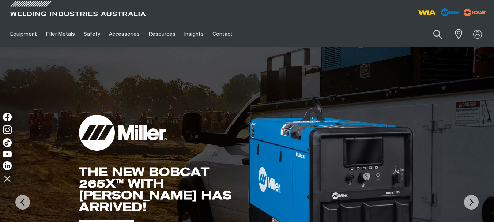  Describe the element at coordinates (23, 202) in the screenshot. I see `img: PrevArrow` at that location.